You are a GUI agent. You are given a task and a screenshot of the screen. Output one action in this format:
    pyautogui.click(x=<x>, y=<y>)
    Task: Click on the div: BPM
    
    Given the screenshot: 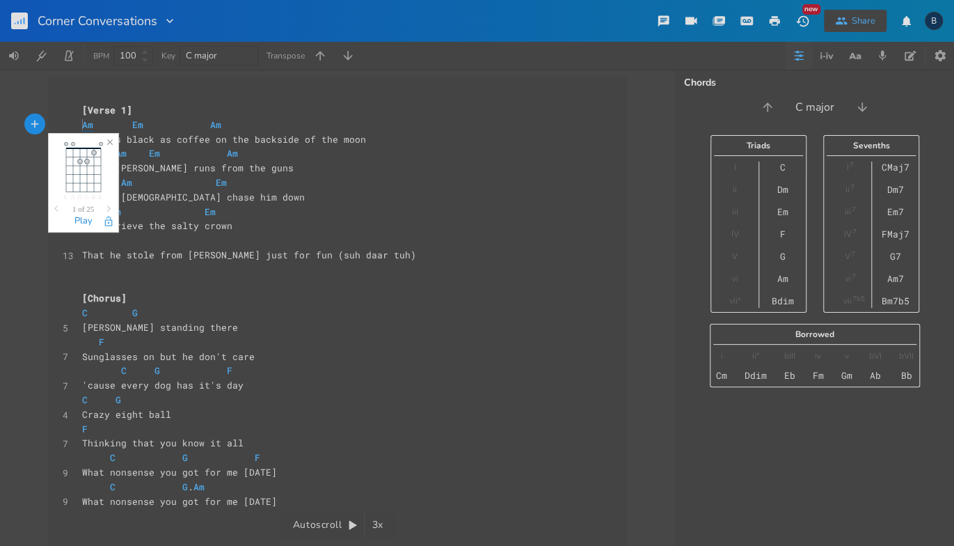 What is the action you would take?
    pyautogui.click(x=101, y=56)
    